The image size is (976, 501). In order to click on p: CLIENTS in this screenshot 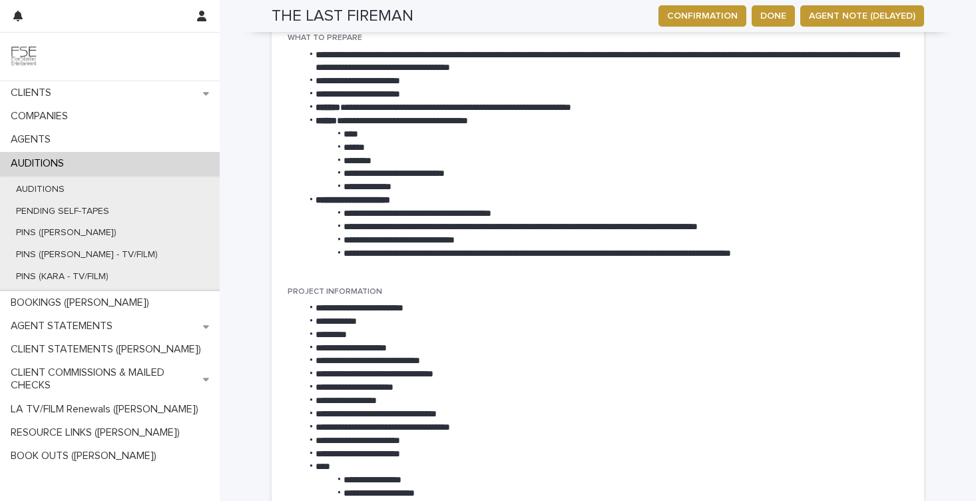, I will do `click(33, 93)`.